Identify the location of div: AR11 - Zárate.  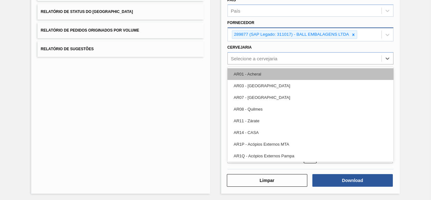
(311, 121).